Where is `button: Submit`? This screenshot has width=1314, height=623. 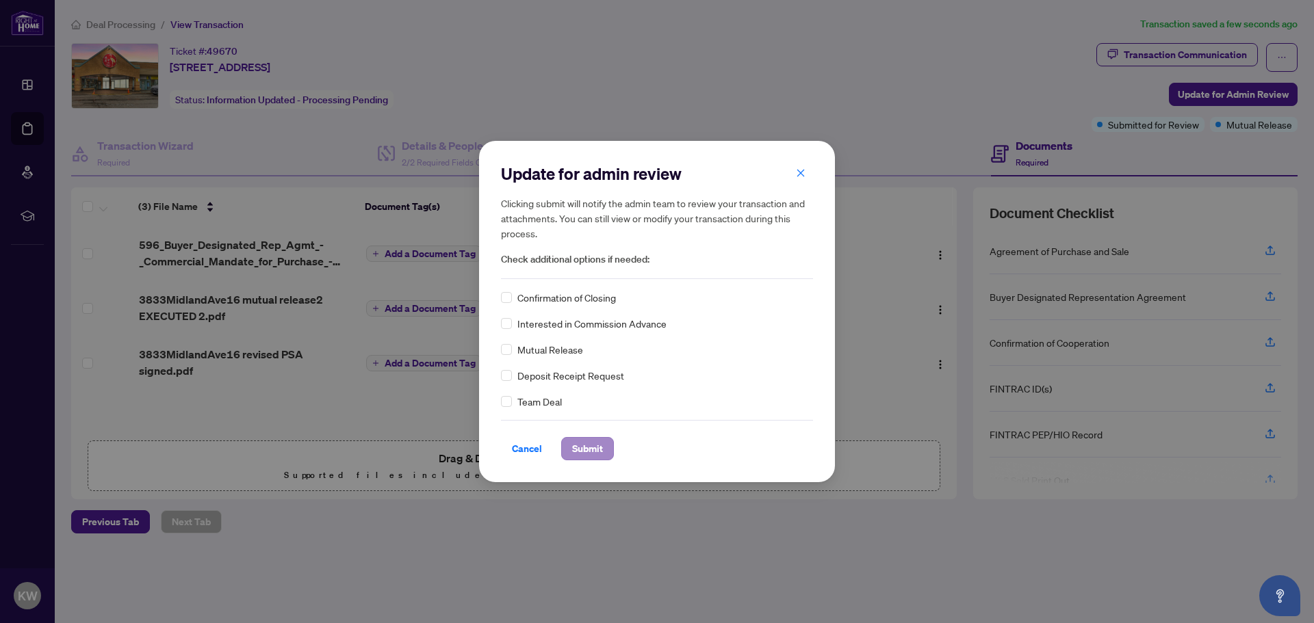
button: Submit is located at coordinates (587, 449).